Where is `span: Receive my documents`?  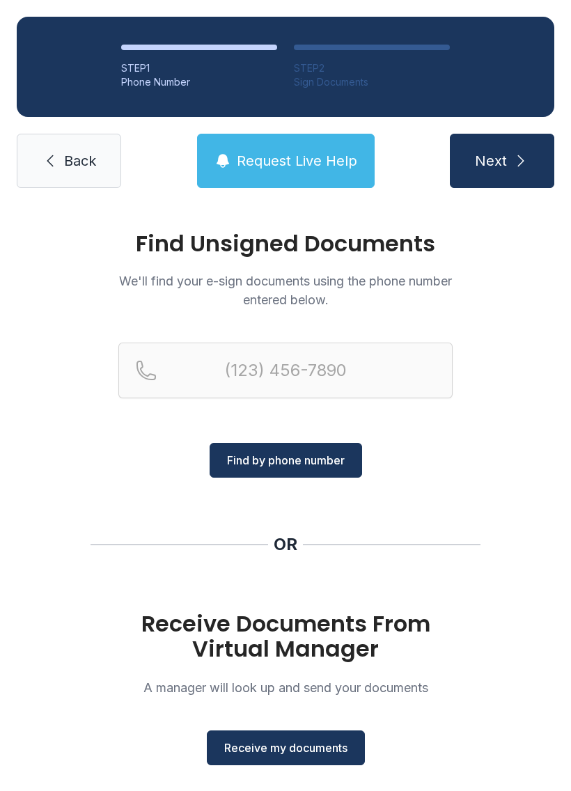 span: Receive my documents is located at coordinates (286, 748).